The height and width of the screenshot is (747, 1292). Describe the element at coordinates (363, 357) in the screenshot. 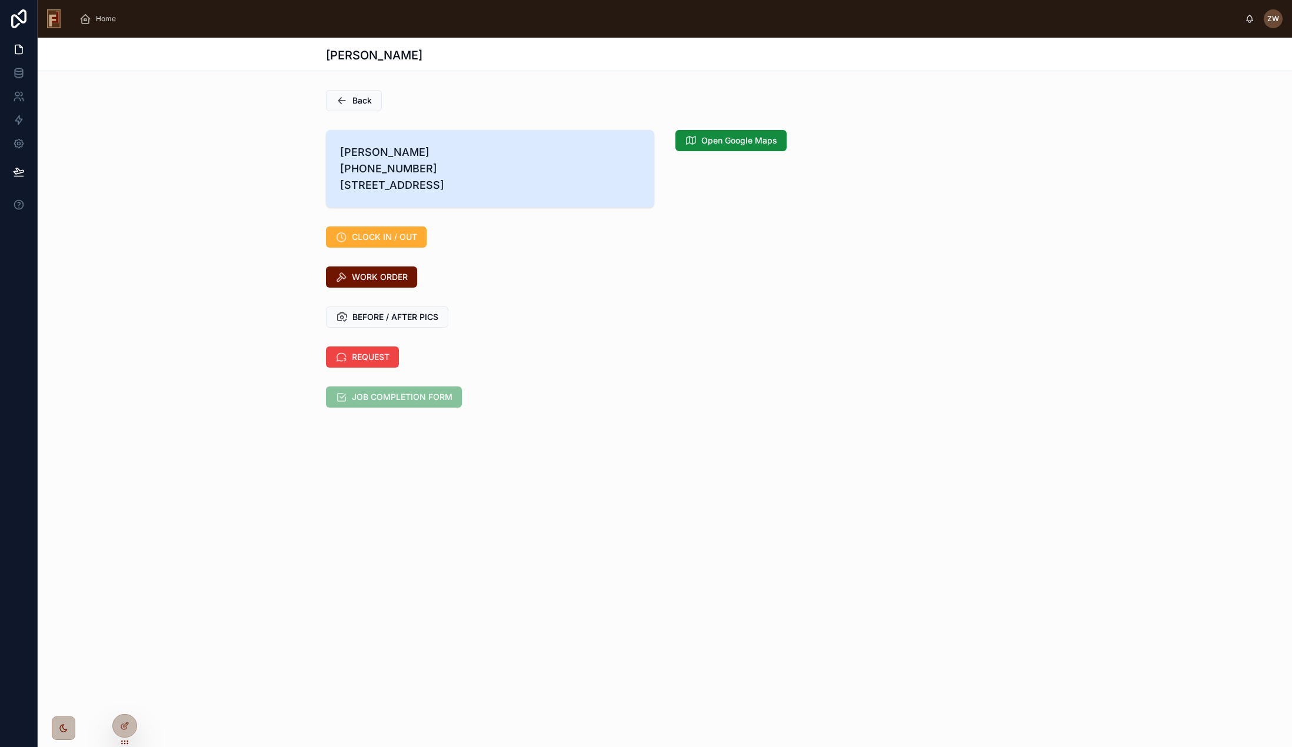

I see `button: REQUEST` at that location.